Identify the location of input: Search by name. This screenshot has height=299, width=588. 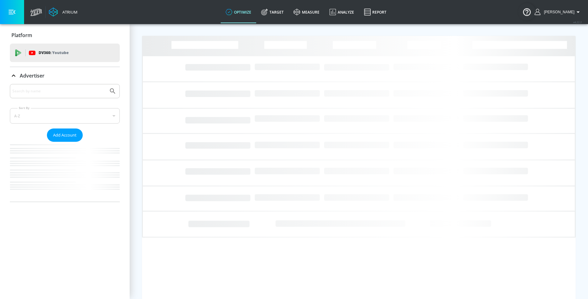
(59, 91).